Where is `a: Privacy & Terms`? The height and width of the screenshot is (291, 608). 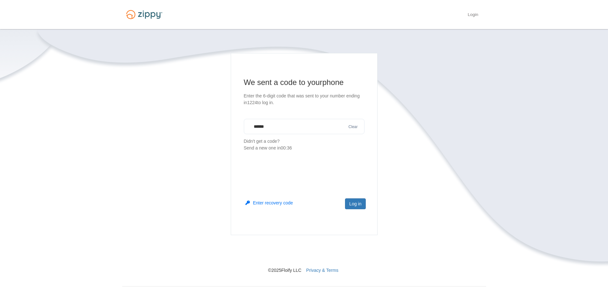 a: Privacy & Terms is located at coordinates (322, 270).